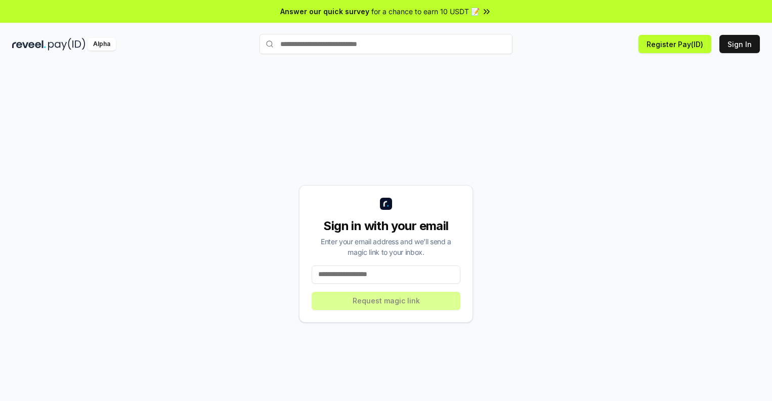  I want to click on img: reveel_dark, so click(29, 44).